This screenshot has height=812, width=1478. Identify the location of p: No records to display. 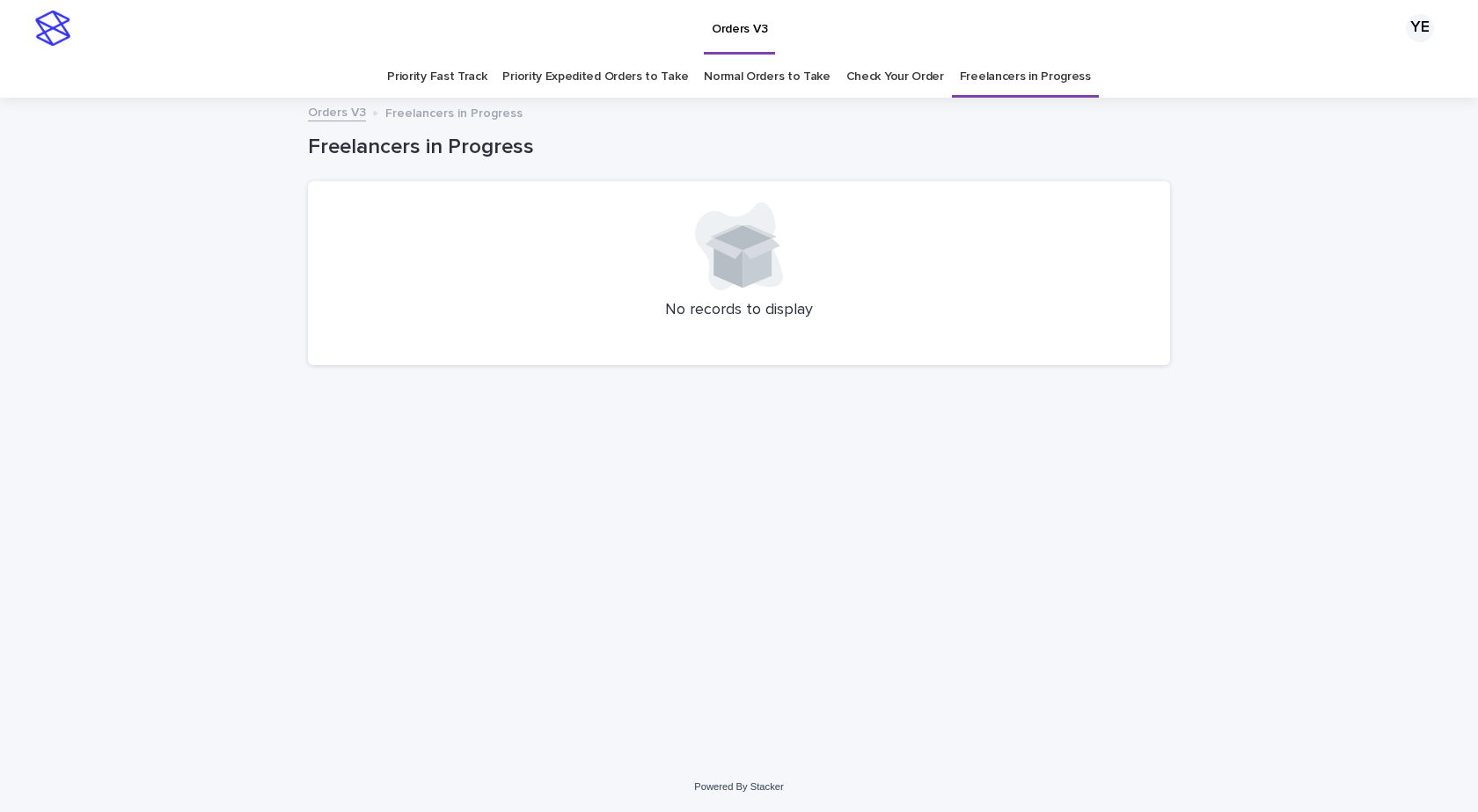
(739, 311).